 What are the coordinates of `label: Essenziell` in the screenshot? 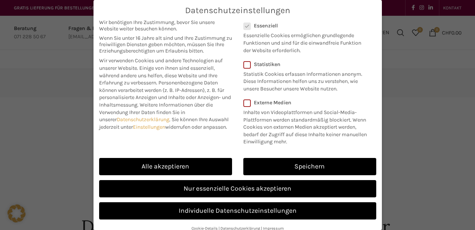 It's located at (305, 26).